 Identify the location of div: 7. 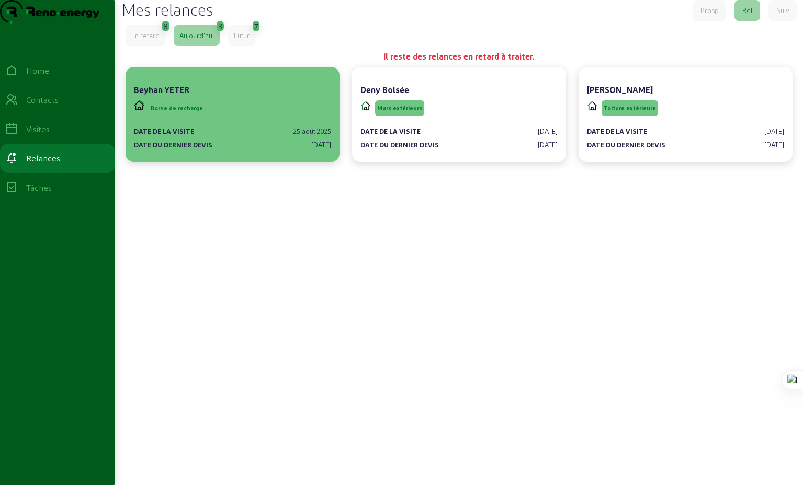
(256, 25).